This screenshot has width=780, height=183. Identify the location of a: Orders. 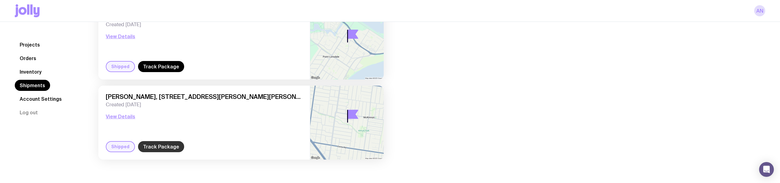
(28, 58).